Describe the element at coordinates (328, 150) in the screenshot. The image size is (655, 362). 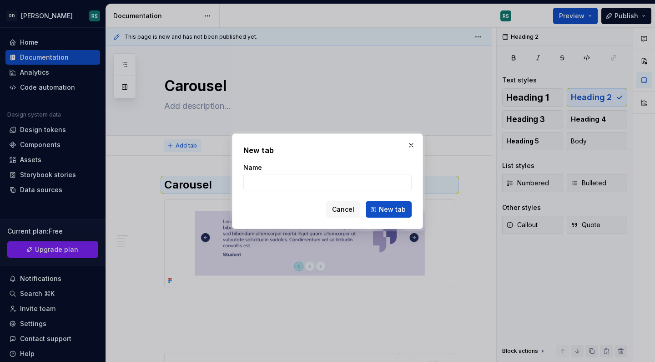
I see `h2: New tab` at that location.